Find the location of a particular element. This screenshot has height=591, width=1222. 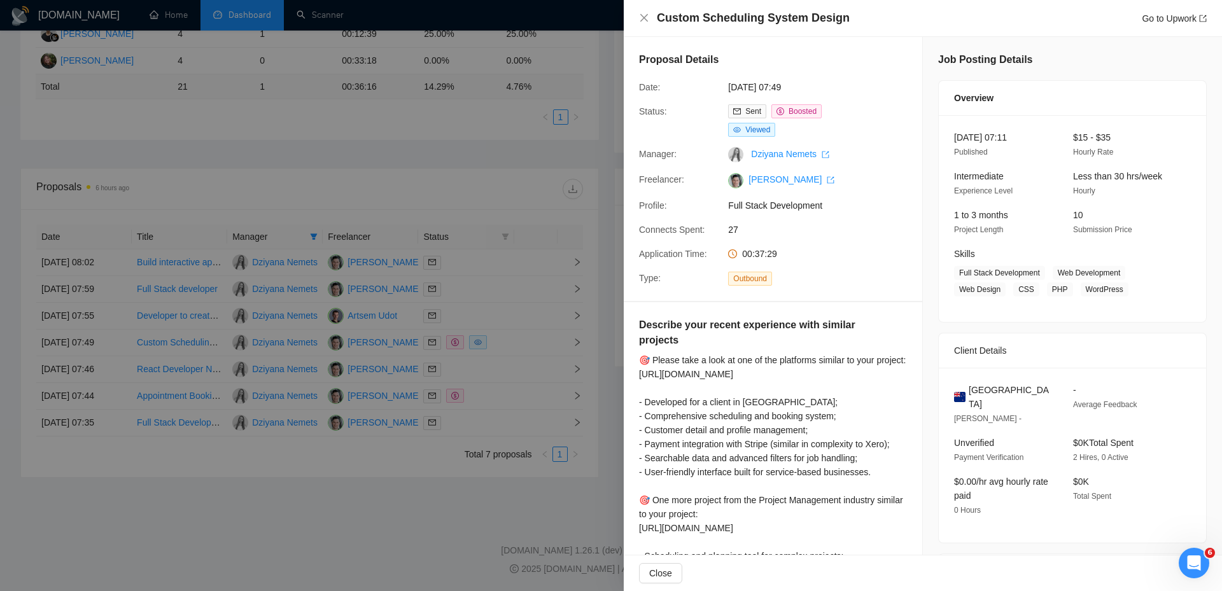

span: Less than 30 hrs/week is located at coordinates (1118, 176).